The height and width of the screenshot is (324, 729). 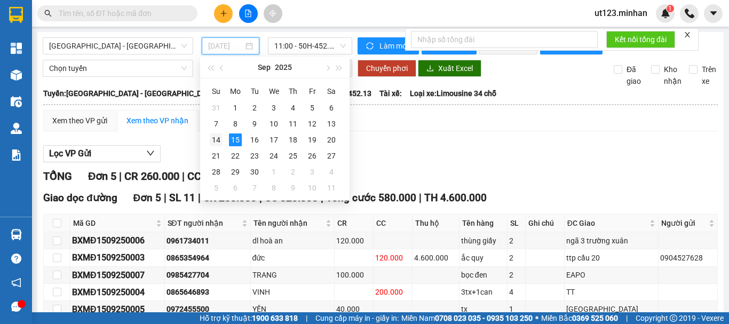 I want to click on span: CR 260.000, so click(x=152, y=176).